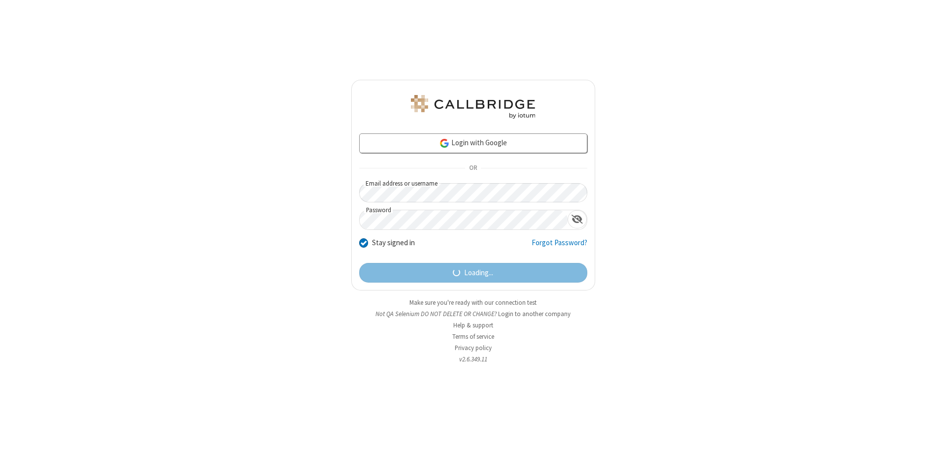 The image size is (946, 451). What do you see at coordinates (478, 273) in the screenshot?
I see `span: Loading...` at bounding box center [478, 273].